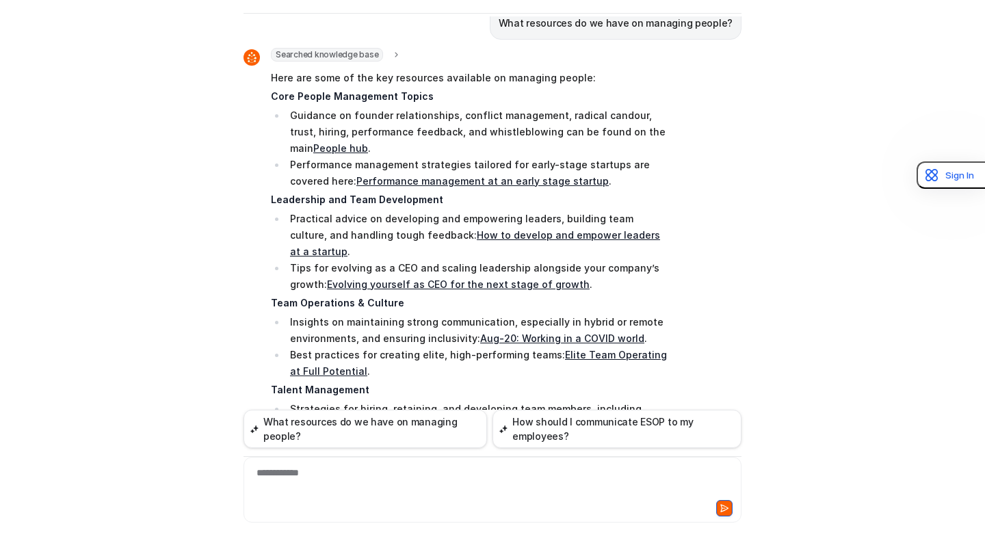 Image resolution: width=985 pixels, height=539 pixels. What do you see at coordinates (357, 199) in the screenshot?
I see `strong: Leadership and Team Development` at bounding box center [357, 199].